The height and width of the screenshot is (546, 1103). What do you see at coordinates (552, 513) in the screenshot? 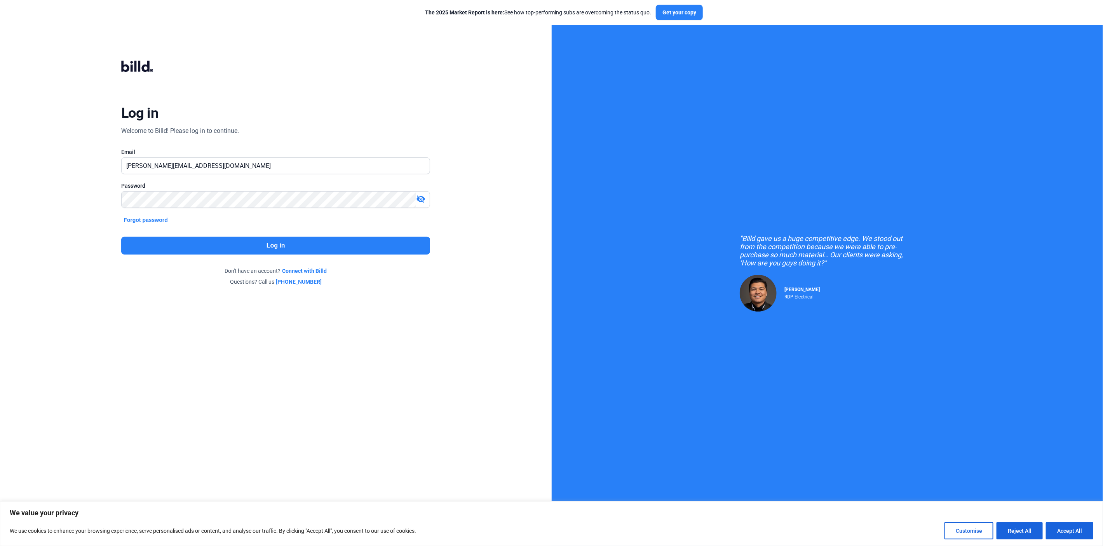
I see `p: We value your privacy` at bounding box center [552, 513].